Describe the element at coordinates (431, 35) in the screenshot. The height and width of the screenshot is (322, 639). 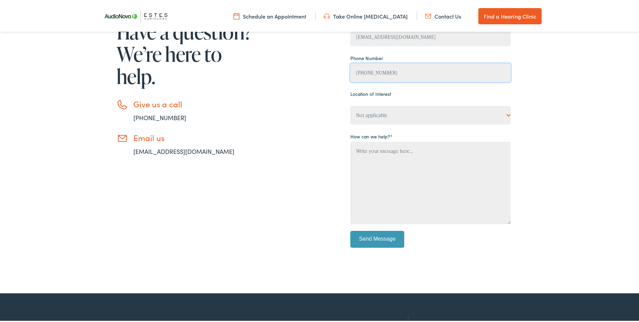
I see `input: example@gmail.com` at that location.